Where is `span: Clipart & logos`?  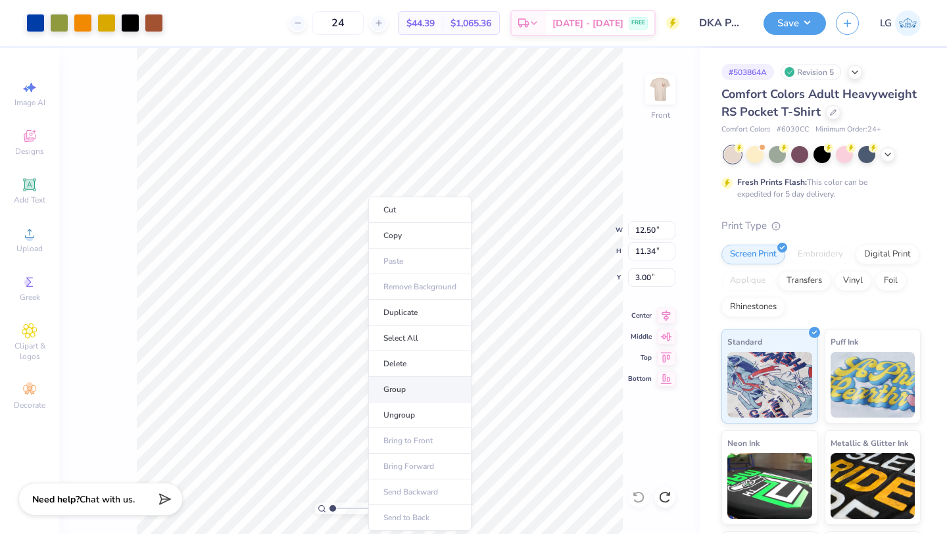
span: Clipart & logos is located at coordinates (30, 351).